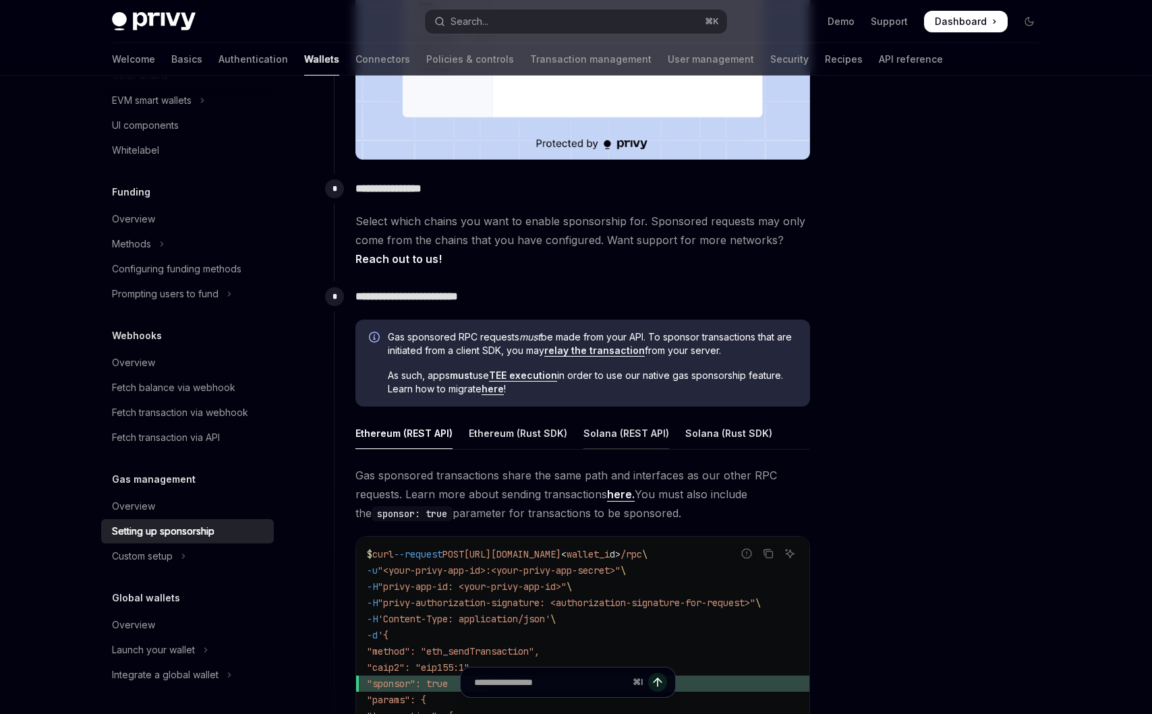 The image size is (1152, 714). Describe the element at coordinates (612, 554) in the screenshot. I see `span: d` at that location.